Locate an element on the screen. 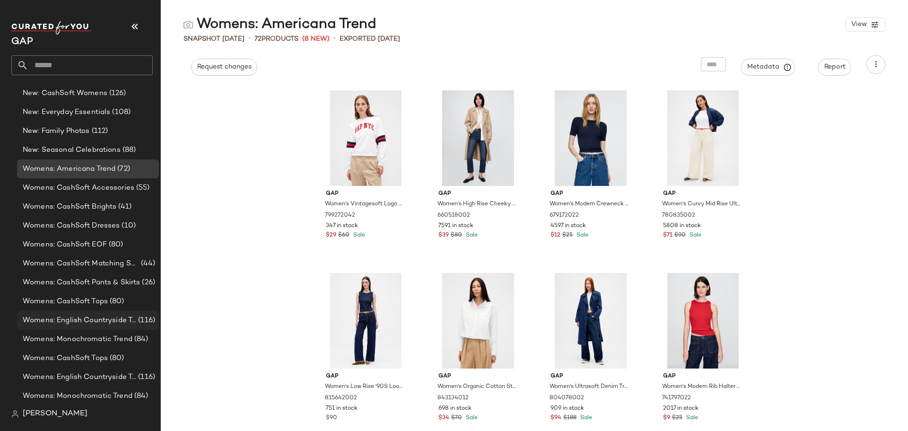 This screenshot has width=908, height=431. span: 909 in stock is located at coordinates (567, 408).